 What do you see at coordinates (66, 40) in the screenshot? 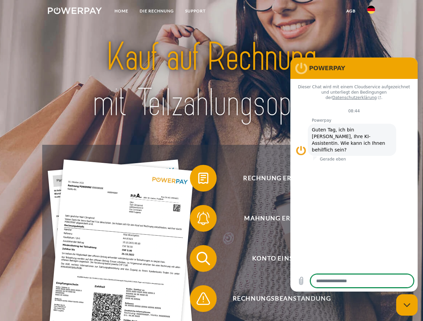
I see `a: Datenschutzerklärung(wird in einer neuen Registerkarte geöffnet)` at bounding box center [66, 40].